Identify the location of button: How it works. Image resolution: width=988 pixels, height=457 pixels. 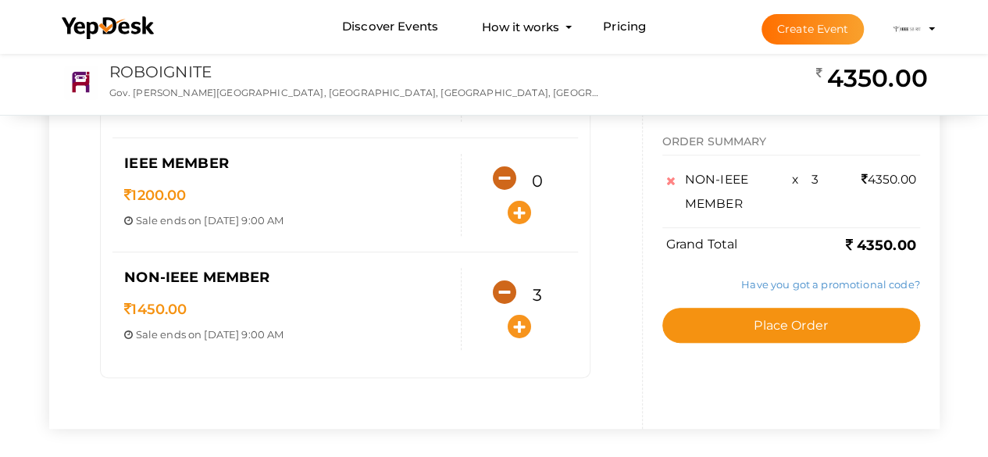
(520, 27).